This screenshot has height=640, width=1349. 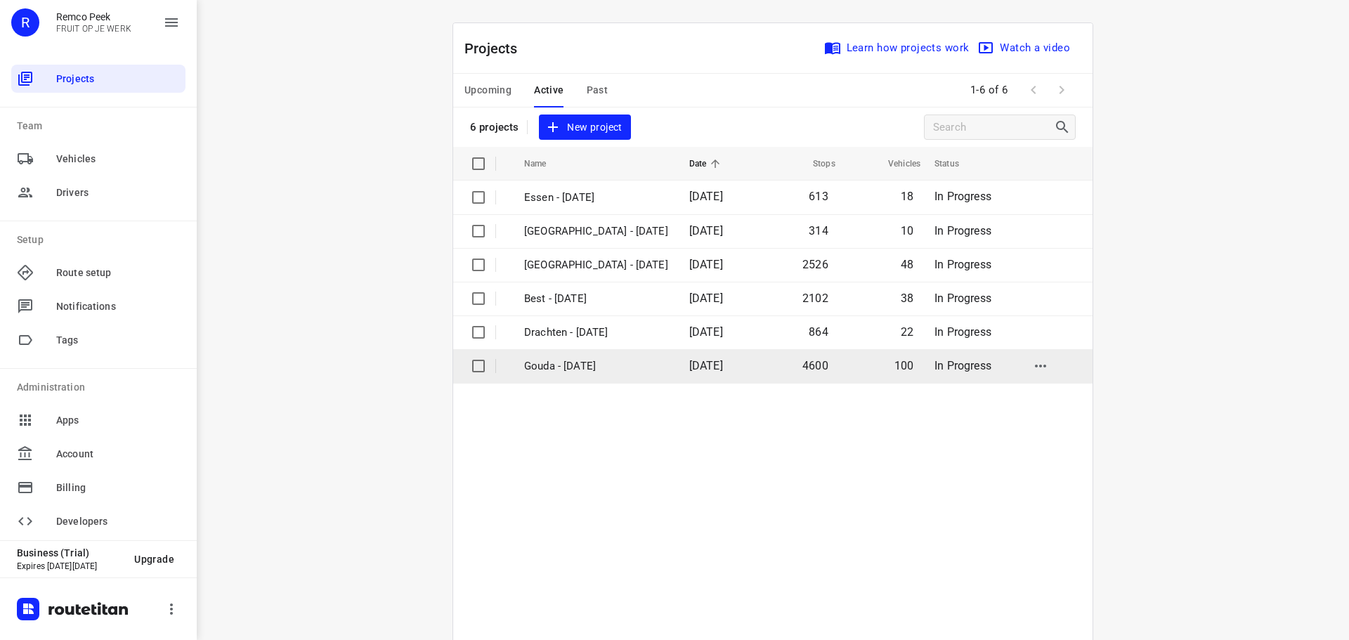 I want to click on p: Setup, so click(x=101, y=240).